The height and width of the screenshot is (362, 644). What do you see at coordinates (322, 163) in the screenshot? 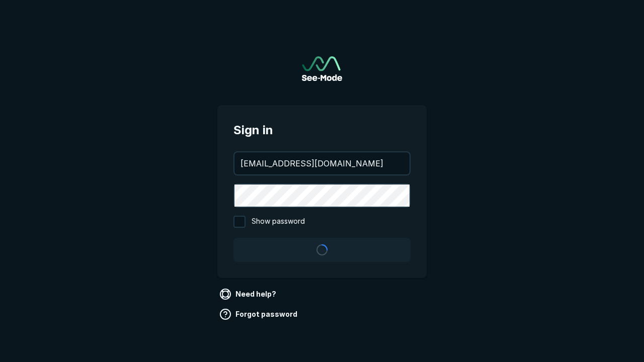
I see `input: your@email.com` at bounding box center [322, 163].